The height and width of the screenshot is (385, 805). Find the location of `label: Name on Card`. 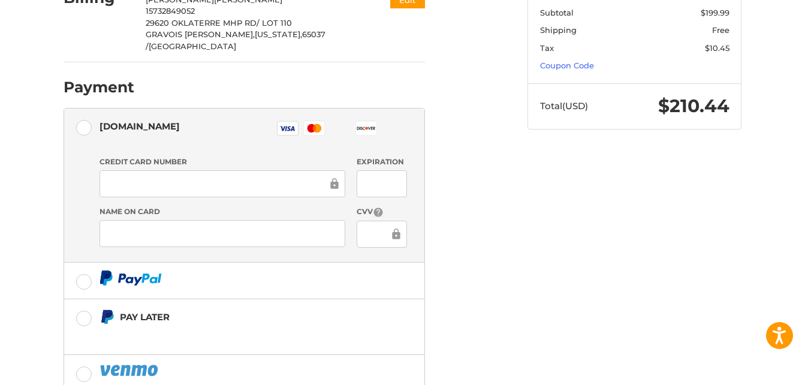

label: Name on Card is located at coordinates (222, 211).